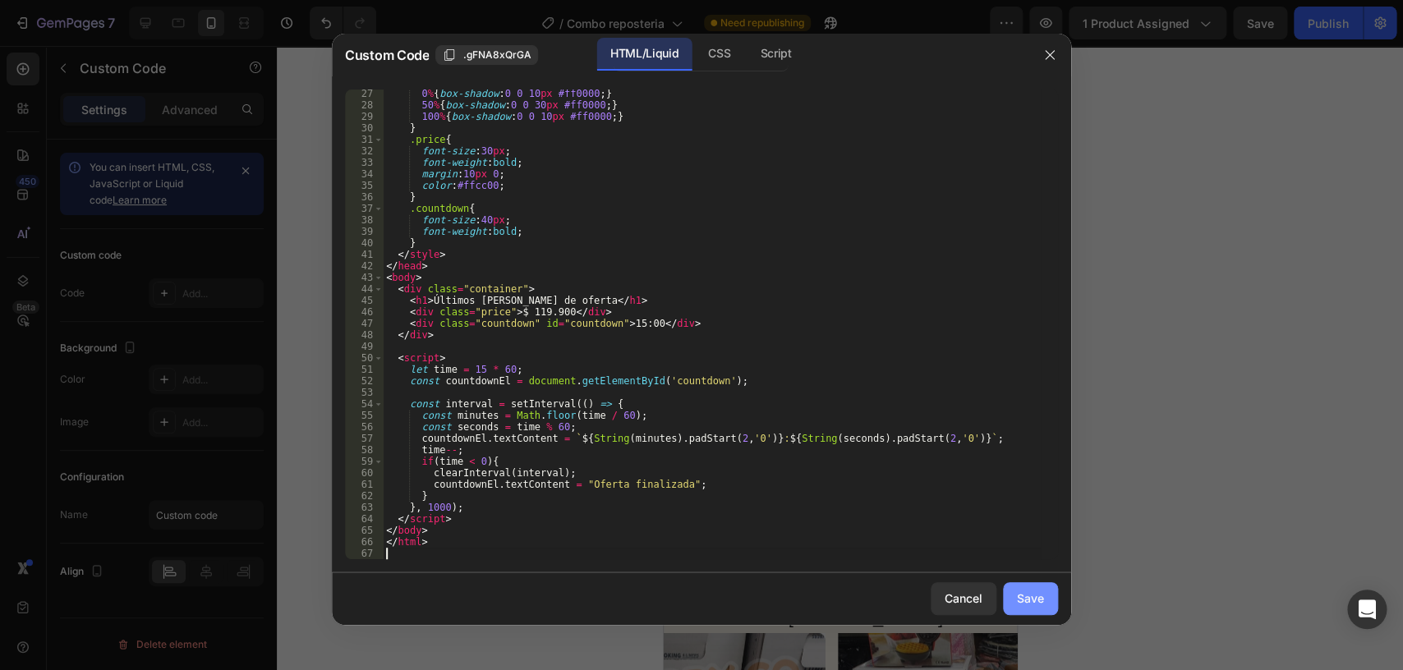 This screenshot has width=1403, height=670. I want to click on div: 37, so click(364, 209).